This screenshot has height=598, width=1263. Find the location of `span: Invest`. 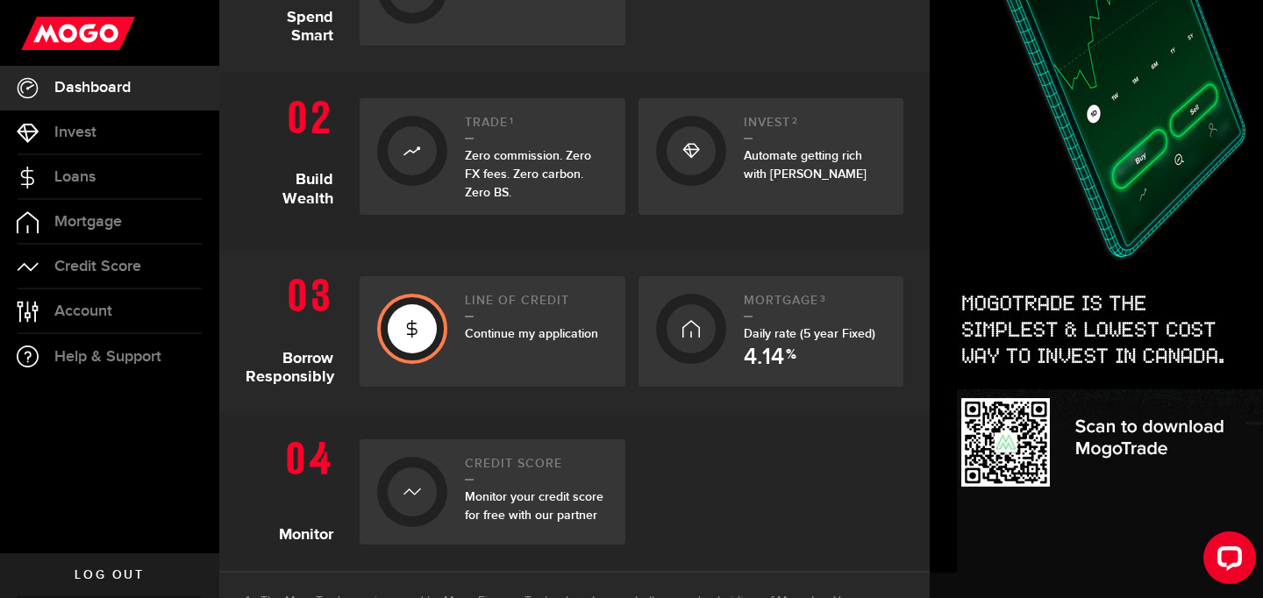

span: Invest is located at coordinates (75, 132).